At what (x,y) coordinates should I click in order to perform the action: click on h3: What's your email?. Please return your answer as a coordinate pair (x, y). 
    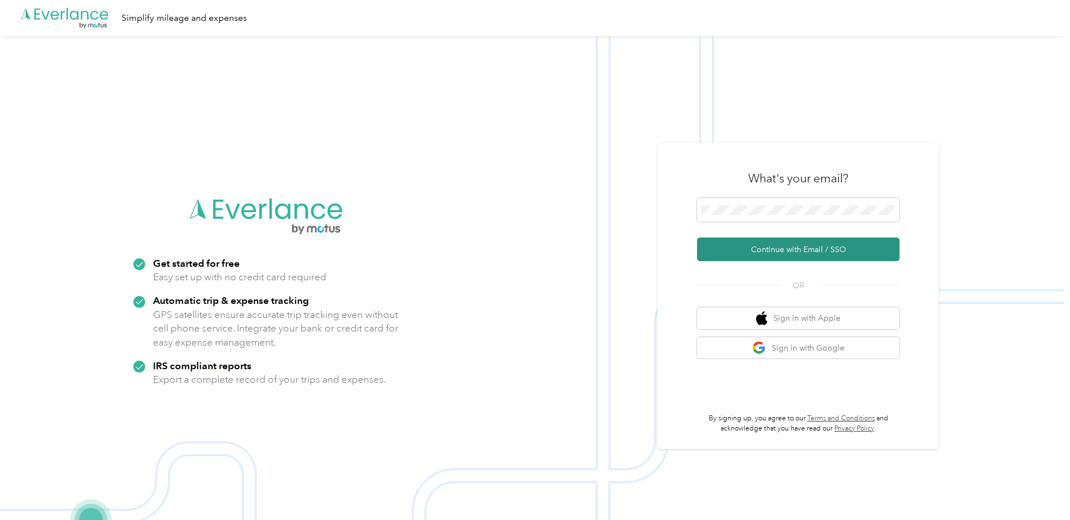
    Looking at the image, I should click on (799, 178).